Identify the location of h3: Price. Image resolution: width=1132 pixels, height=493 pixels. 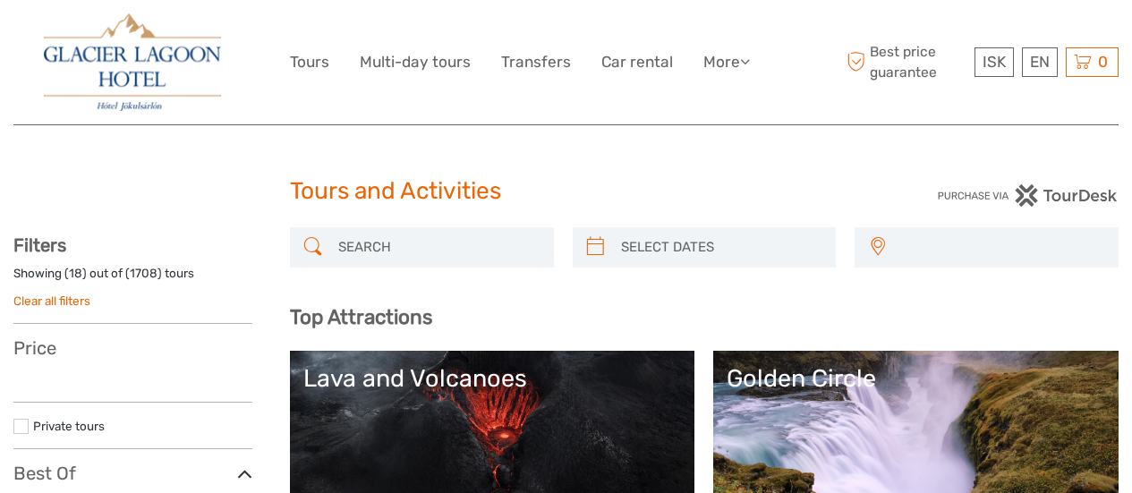
(132, 348).